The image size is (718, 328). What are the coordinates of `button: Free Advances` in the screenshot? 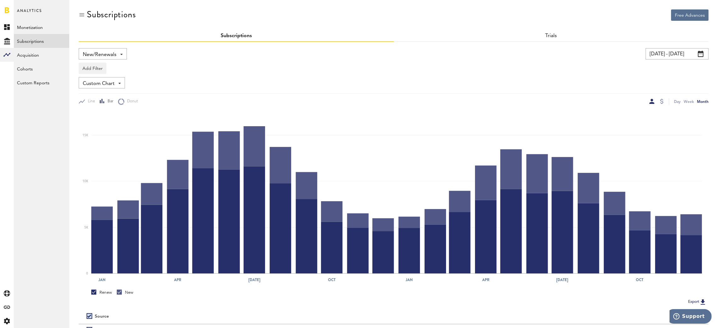 It's located at (689, 15).